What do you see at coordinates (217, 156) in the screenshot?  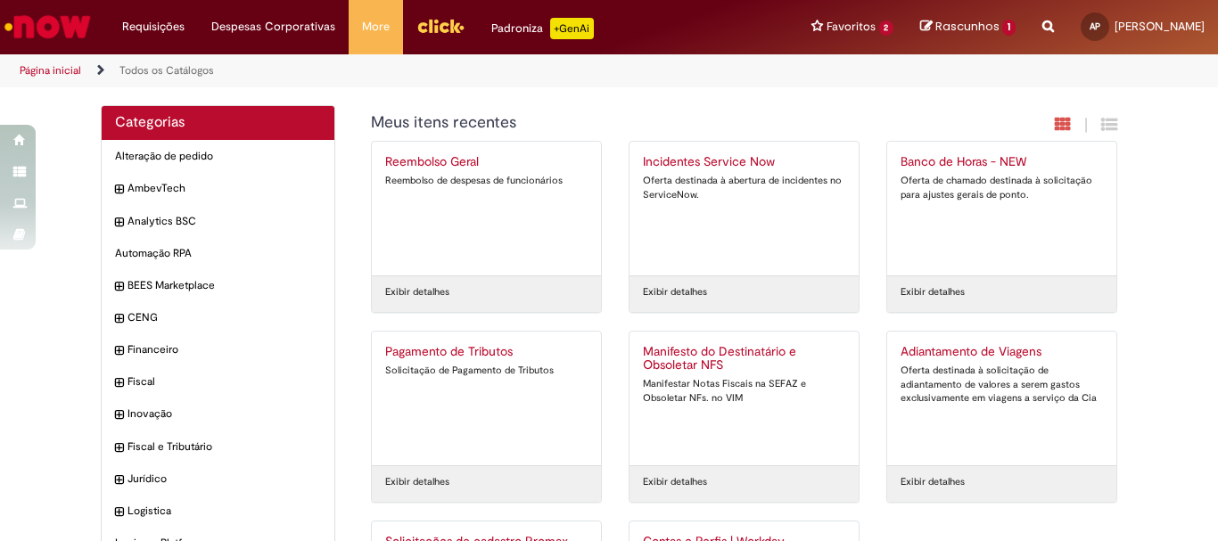 I see `div: Alteração de pedido` at bounding box center [217, 156].